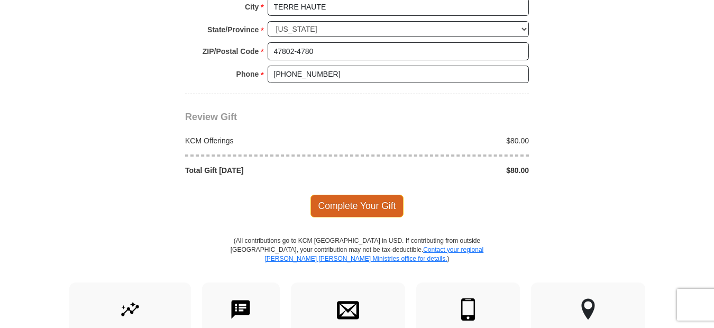 The height and width of the screenshot is (328, 714). What do you see at coordinates (211, 117) in the screenshot?
I see `span: Review Gift` at bounding box center [211, 117].